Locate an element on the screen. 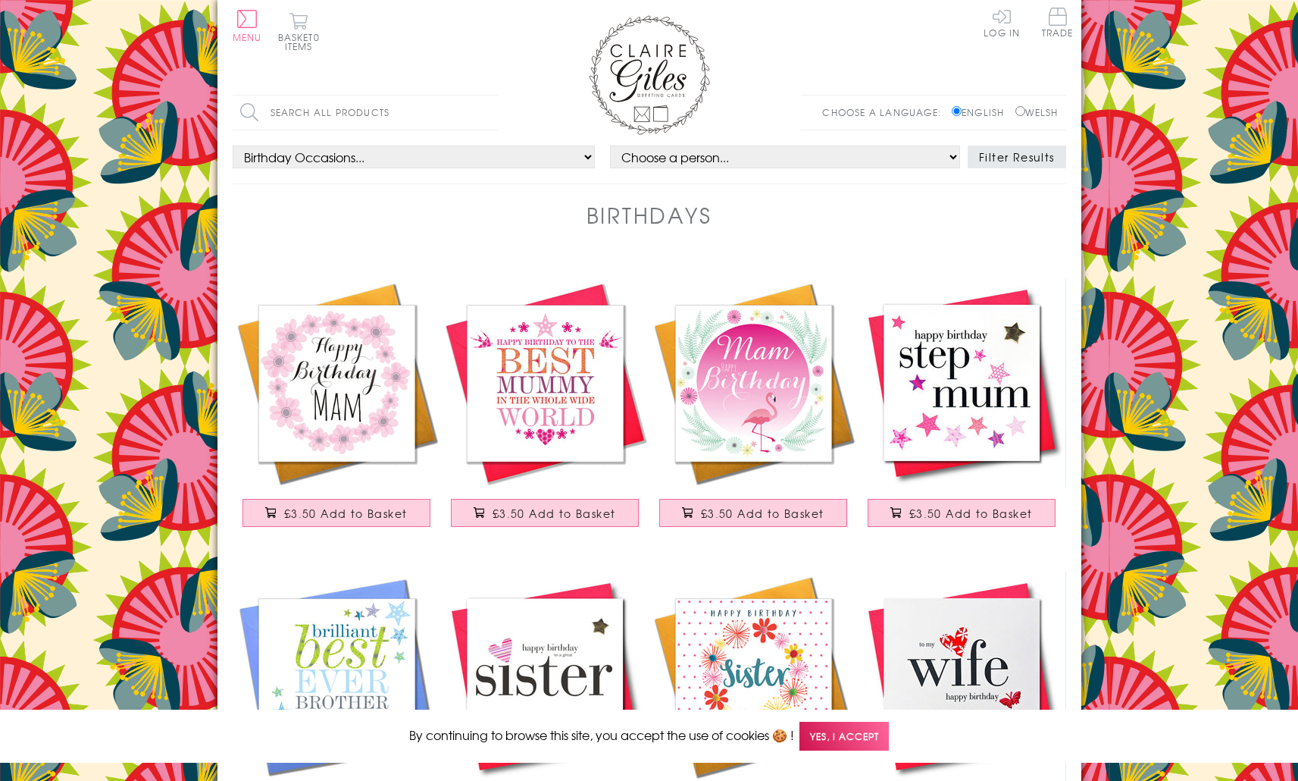  a: Birthday Card, Mam, Pink Flower Circle £3.50 Add to Basket is located at coordinates (337, 410).